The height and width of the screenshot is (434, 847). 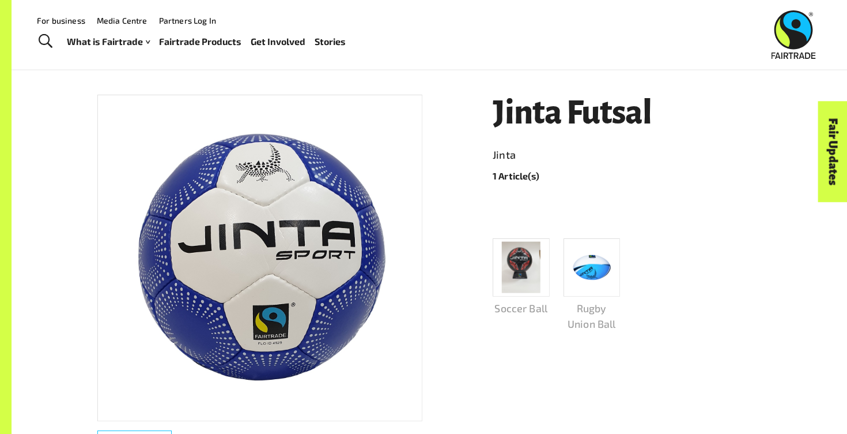 What do you see at coordinates (627, 155) in the screenshot?
I see `a: Jinta` at bounding box center [627, 155].